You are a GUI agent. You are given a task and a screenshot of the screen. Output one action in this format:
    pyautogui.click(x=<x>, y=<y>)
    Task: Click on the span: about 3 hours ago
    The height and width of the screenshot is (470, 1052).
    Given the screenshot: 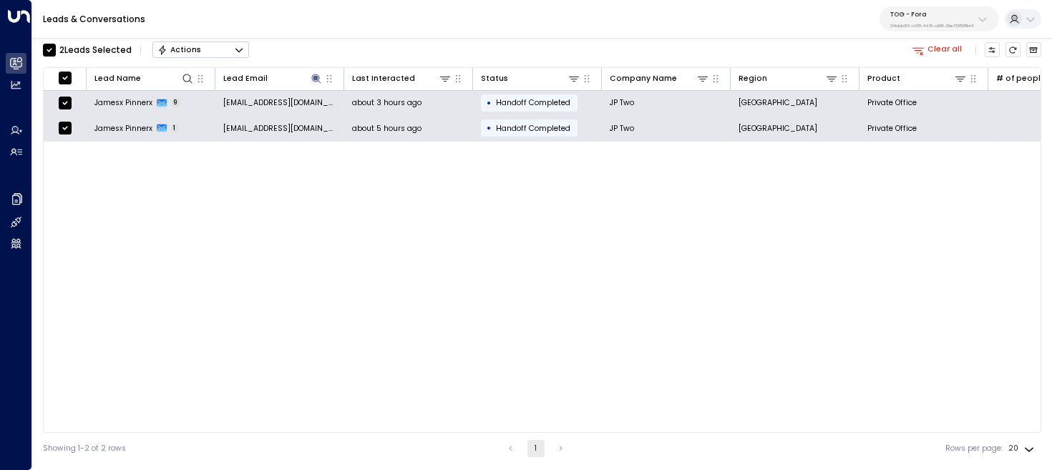 What is the action you would take?
    pyautogui.click(x=387, y=102)
    